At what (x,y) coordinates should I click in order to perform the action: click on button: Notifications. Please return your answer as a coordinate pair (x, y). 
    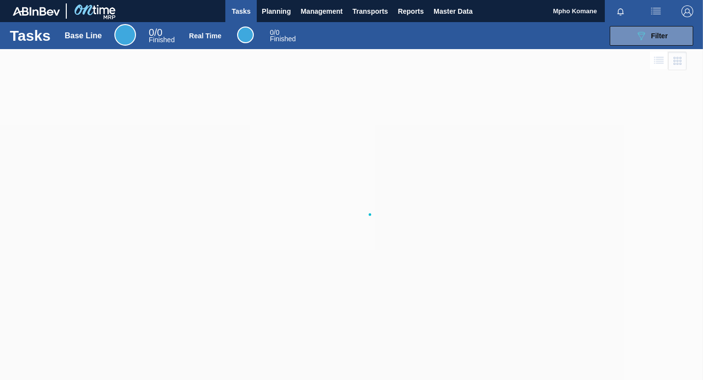
    Looking at the image, I should click on (620, 11).